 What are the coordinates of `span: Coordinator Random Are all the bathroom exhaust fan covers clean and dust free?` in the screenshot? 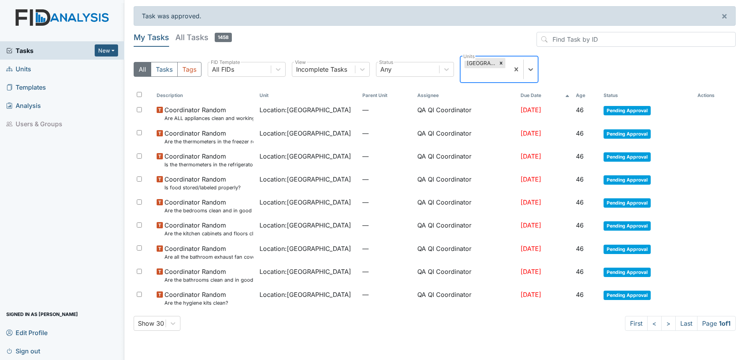 It's located at (209, 252).